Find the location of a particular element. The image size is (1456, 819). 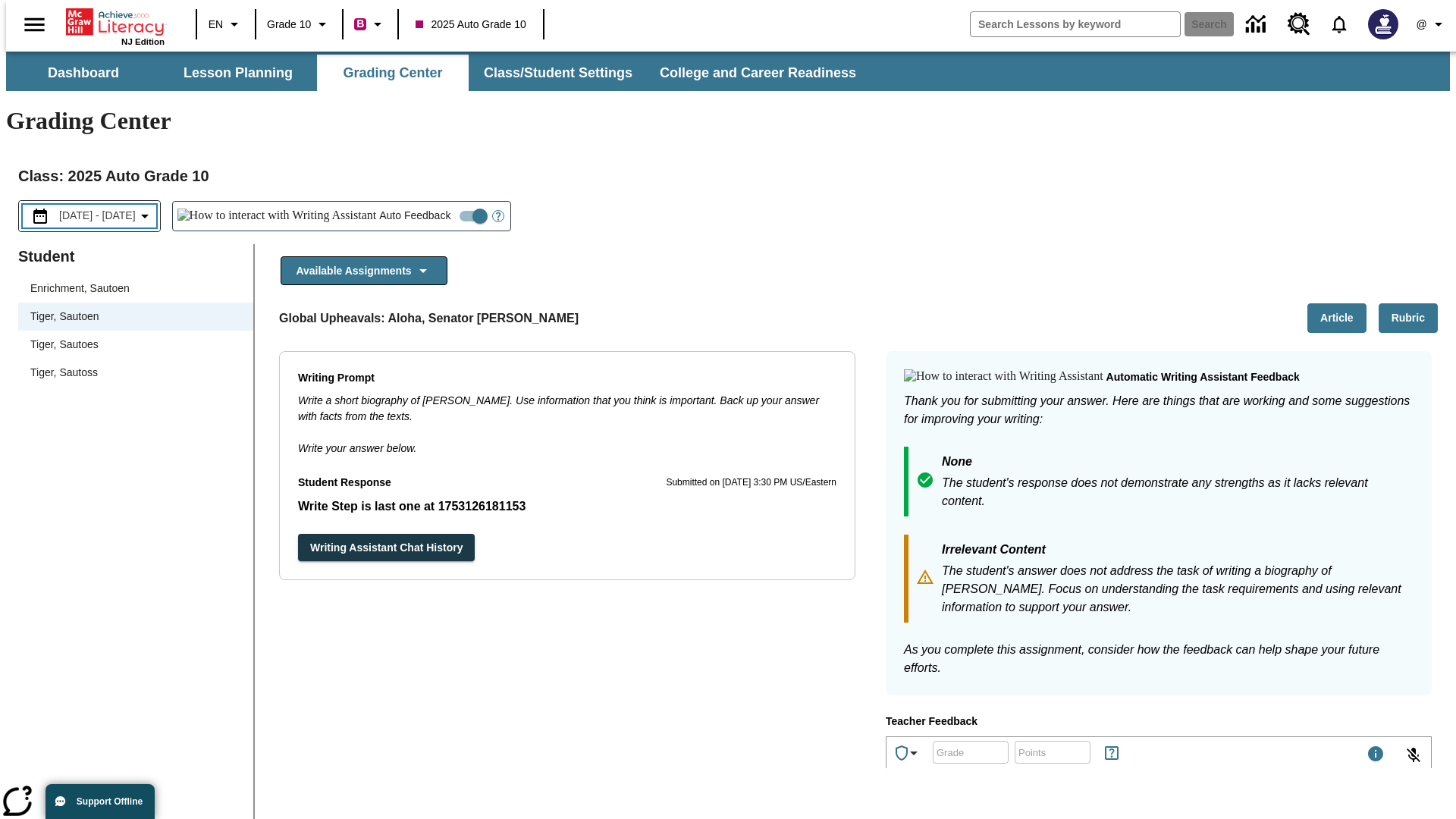

span: Tiger, Sautoes is located at coordinates (135, 344).